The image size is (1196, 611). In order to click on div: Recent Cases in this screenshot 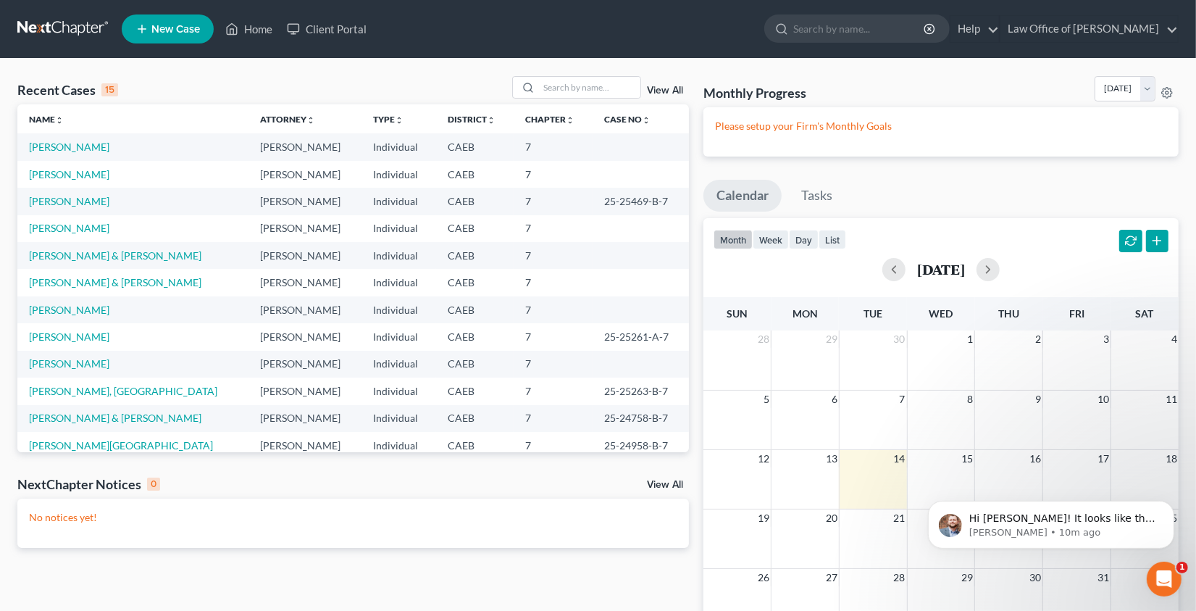, I will do `click(67, 90)`.